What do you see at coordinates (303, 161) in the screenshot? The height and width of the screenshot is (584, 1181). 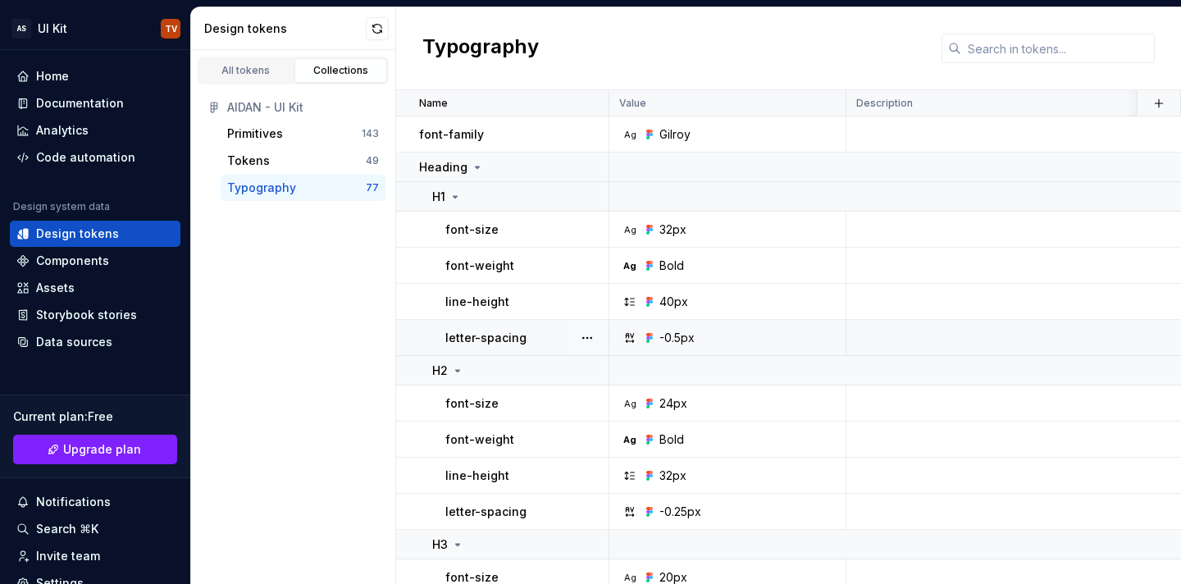 I see `a: Tokens49` at bounding box center [303, 161].